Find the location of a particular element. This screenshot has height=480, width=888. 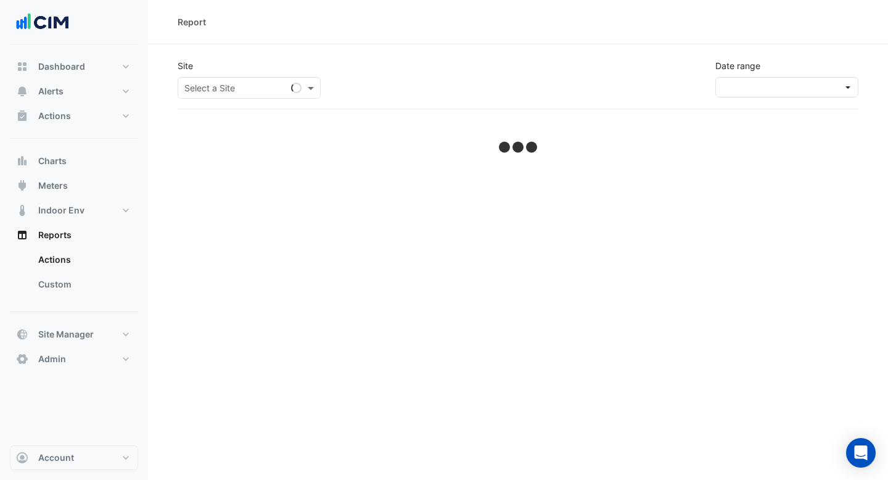

span: Site Manager is located at coordinates (66, 334).